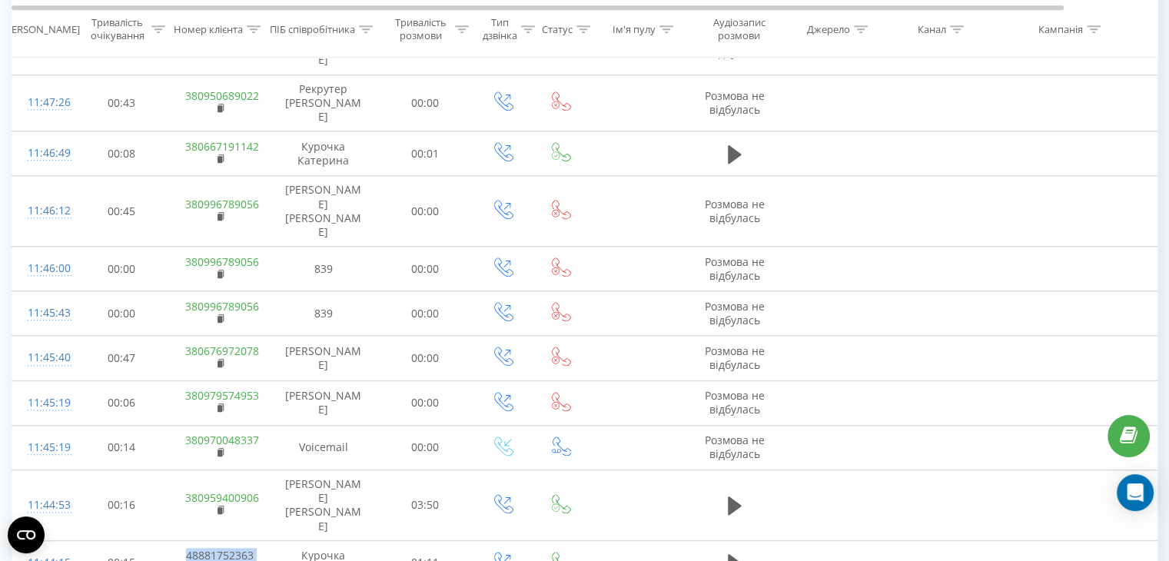  What do you see at coordinates (1135, 493) in the screenshot?
I see `div: Open Intercom Messenger` at bounding box center [1135, 493].